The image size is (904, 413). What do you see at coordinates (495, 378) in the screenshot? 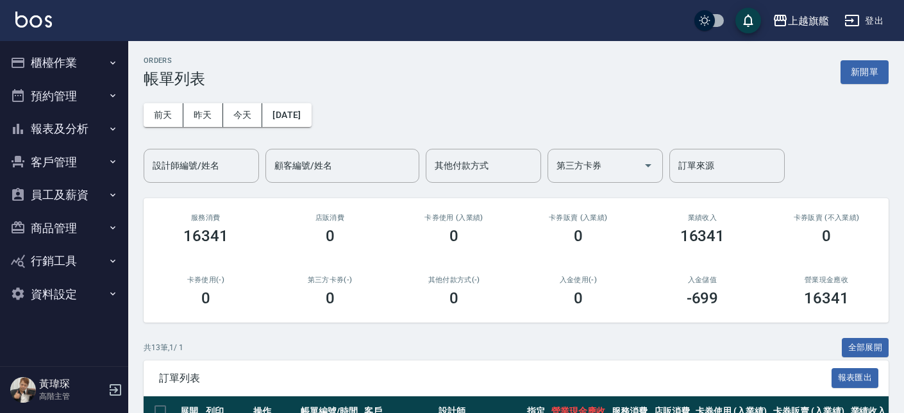
I see `span: 訂單列表` at bounding box center [495, 378].